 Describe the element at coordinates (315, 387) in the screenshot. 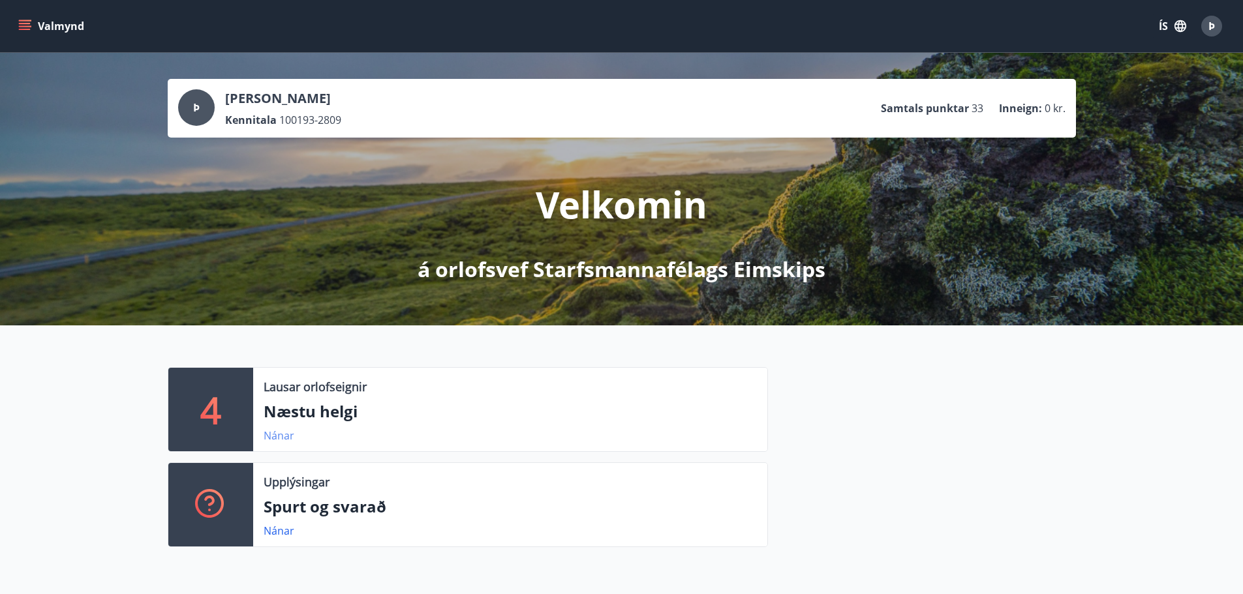

I see `p: Lausar orlofseignir` at that location.